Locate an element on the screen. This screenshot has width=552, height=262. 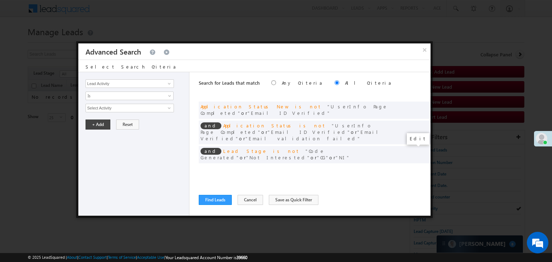
span: Email Verified is located at coordinates (292, 135).